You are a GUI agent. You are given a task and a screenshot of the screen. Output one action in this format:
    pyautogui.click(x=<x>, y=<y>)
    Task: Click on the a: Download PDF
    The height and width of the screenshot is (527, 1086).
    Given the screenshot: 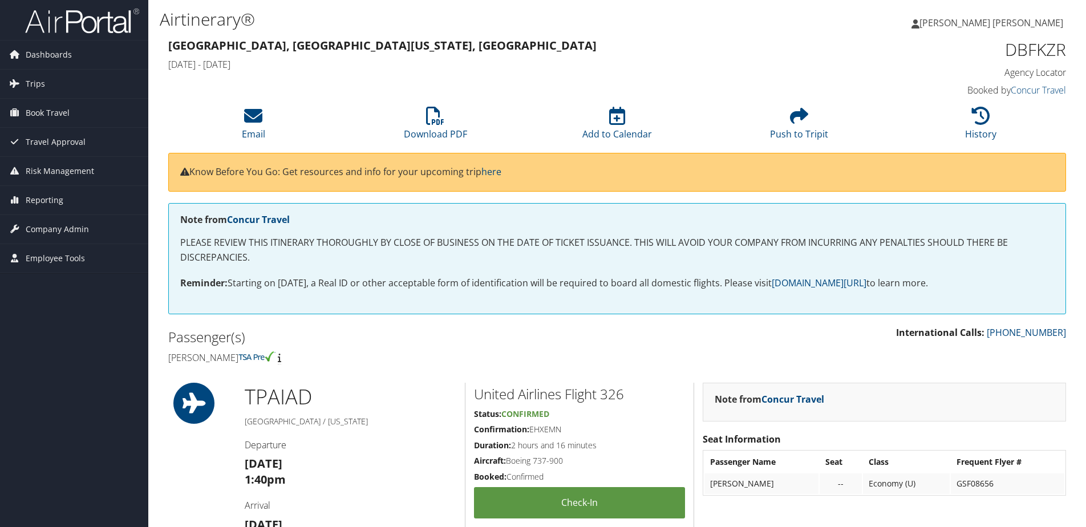 What is the action you would take?
    pyautogui.click(x=435, y=127)
    